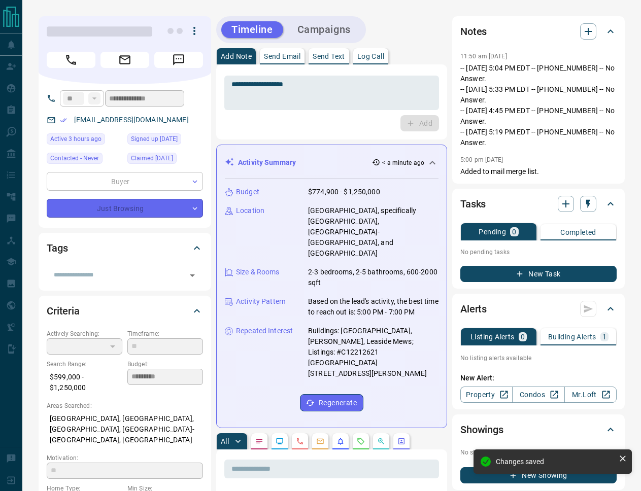  What do you see at coordinates (605, 337) in the screenshot?
I see `p: 1` at bounding box center [605, 337].